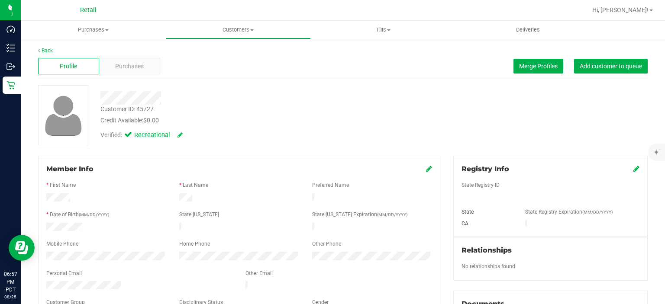  What do you see at coordinates (259, 274) in the screenshot?
I see `label: Other Email` at bounding box center [259, 274].